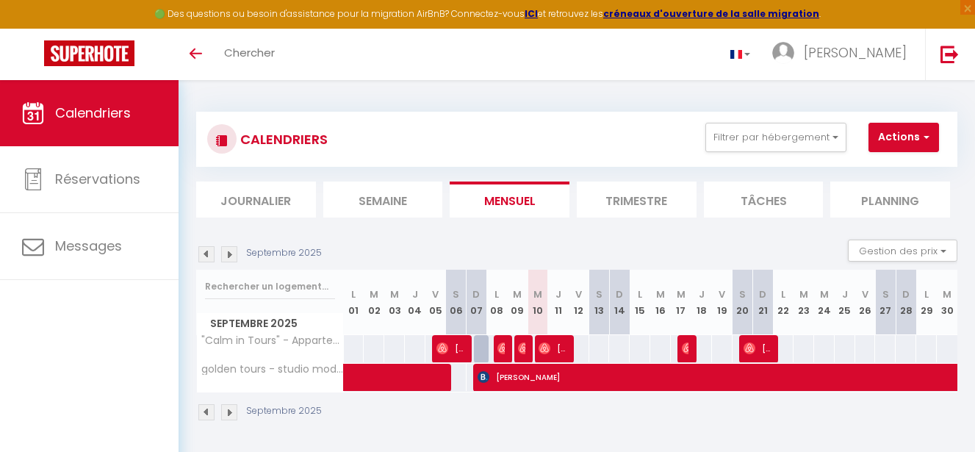 The image size is (975, 452). I want to click on h3: CALENDRIERS, so click(282, 139).